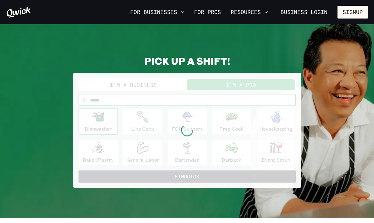 This screenshot has width=374, height=223. Describe the element at coordinates (352, 12) in the screenshot. I see `button: Signup` at that location.